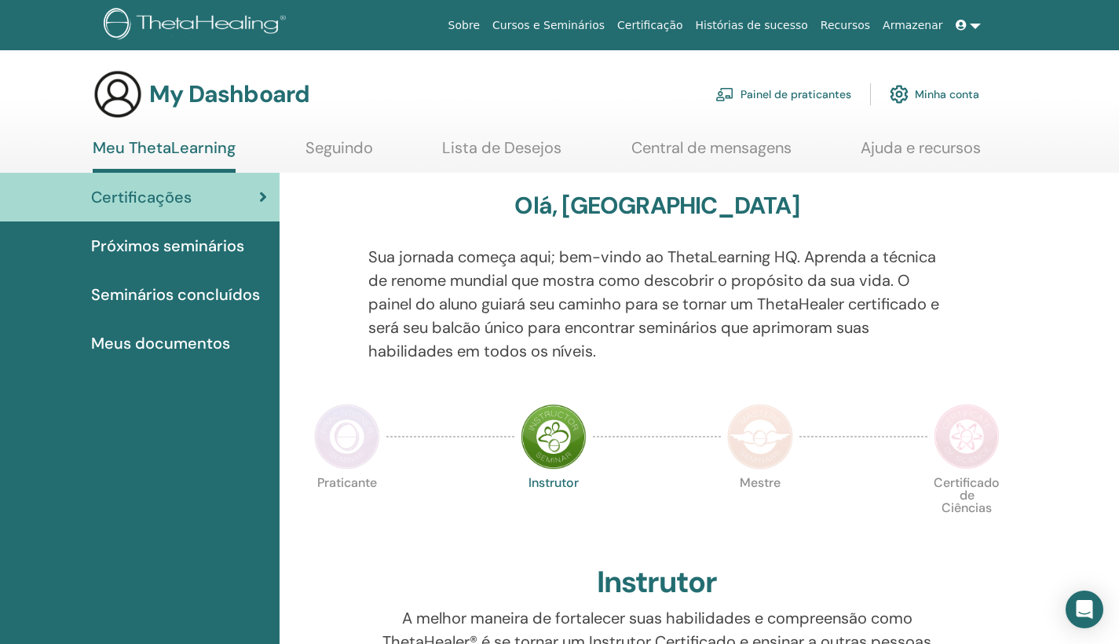 This screenshot has height=644, width=1119. Describe the element at coordinates (783, 94) in the screenshot. I see `a: Painel de praticantes` at that location.